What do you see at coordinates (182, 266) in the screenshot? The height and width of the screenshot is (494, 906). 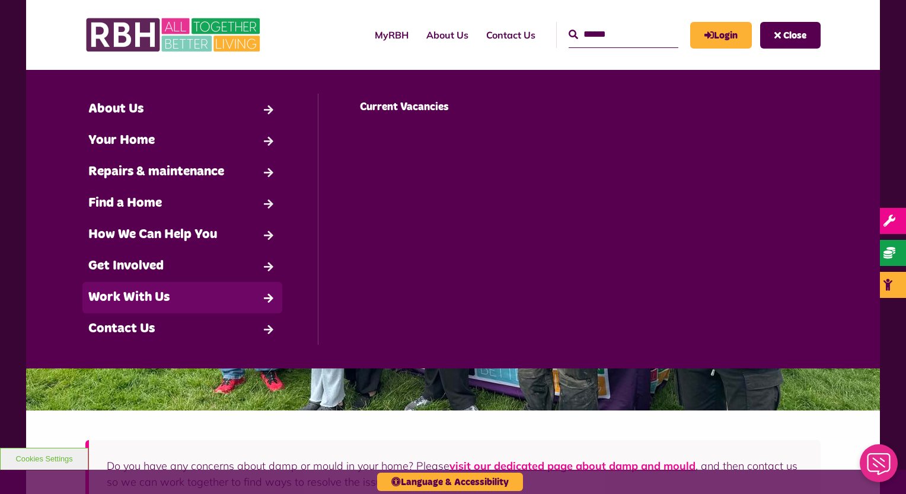 I see `a: Get Involved` at bounding box center [182, 266].